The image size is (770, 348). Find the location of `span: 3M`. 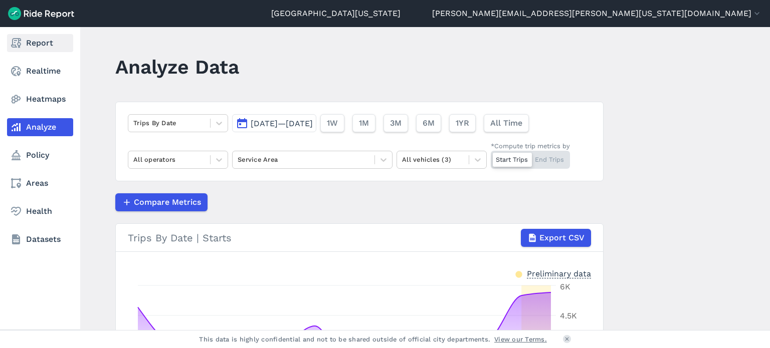

span: 3M is located at coordinates (395, 123).